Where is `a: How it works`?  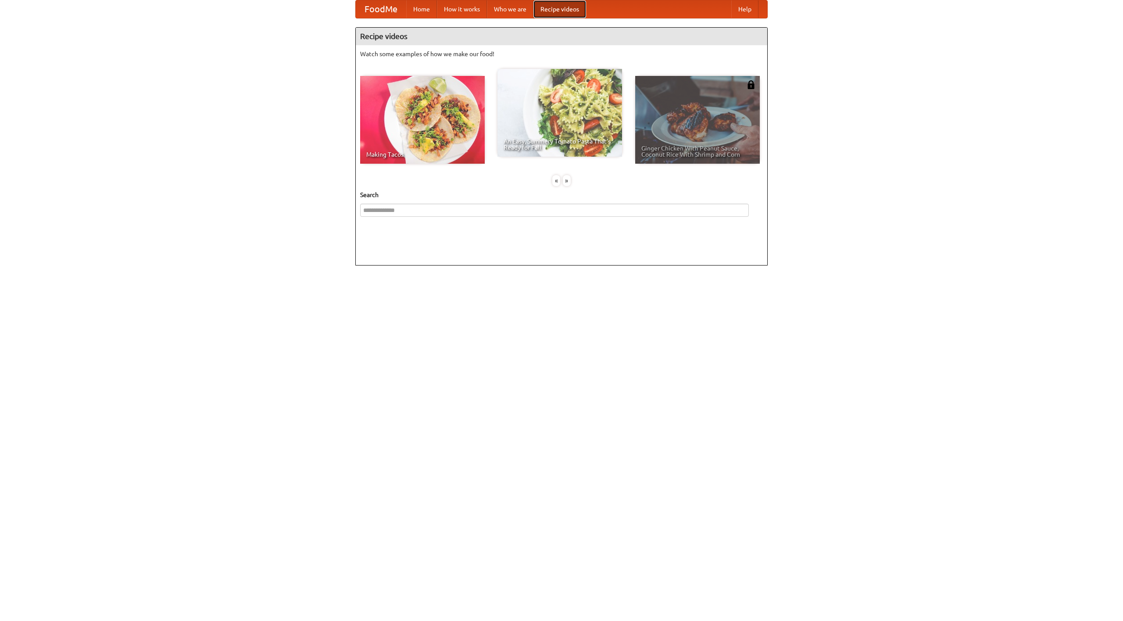 a: How it works is located at coordinates (462, 9).